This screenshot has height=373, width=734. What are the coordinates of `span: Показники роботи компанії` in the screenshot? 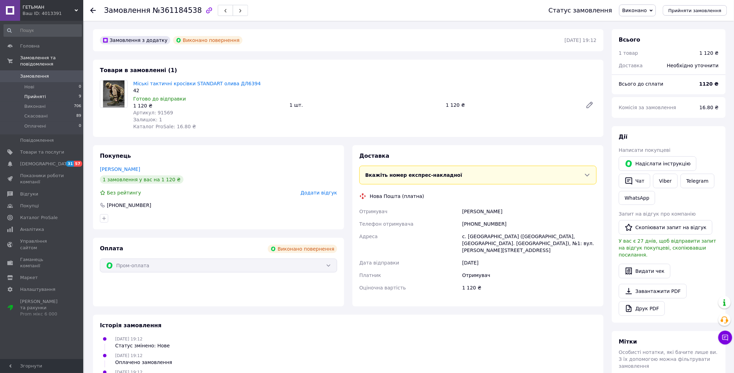 It's located at (42, 179).